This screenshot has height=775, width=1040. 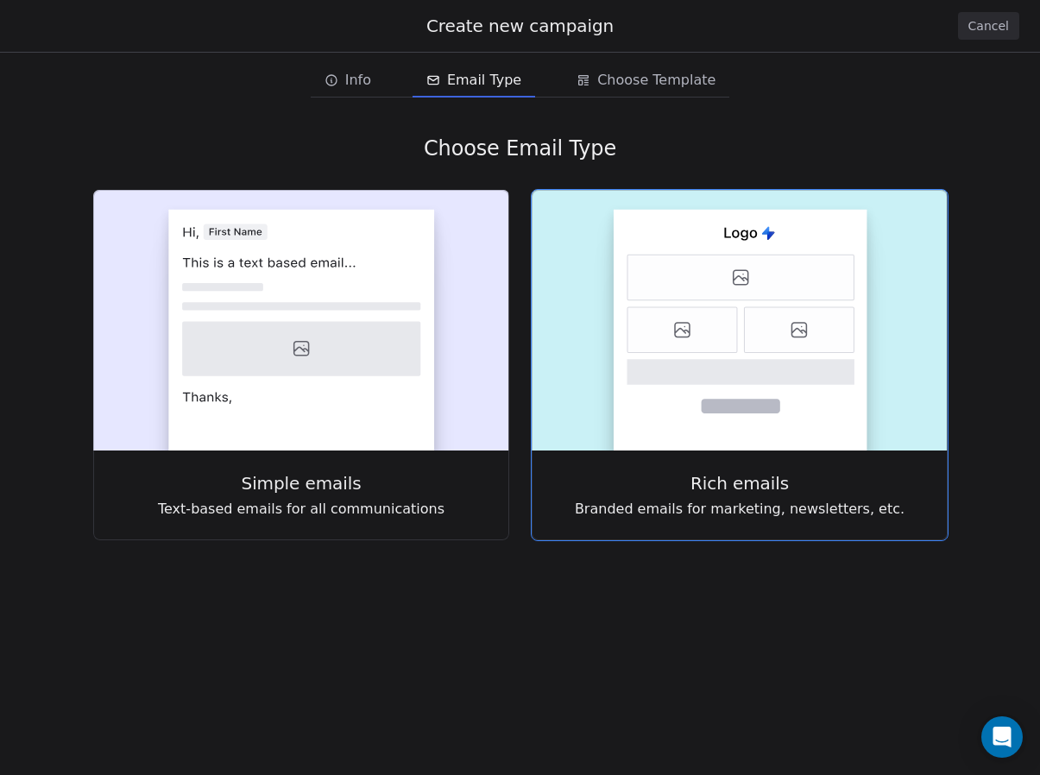 What do you see at coordinates (301, 509) in the screenshot?
I see `span: Text-based emails for all communications` at bounding box center [301, 509].